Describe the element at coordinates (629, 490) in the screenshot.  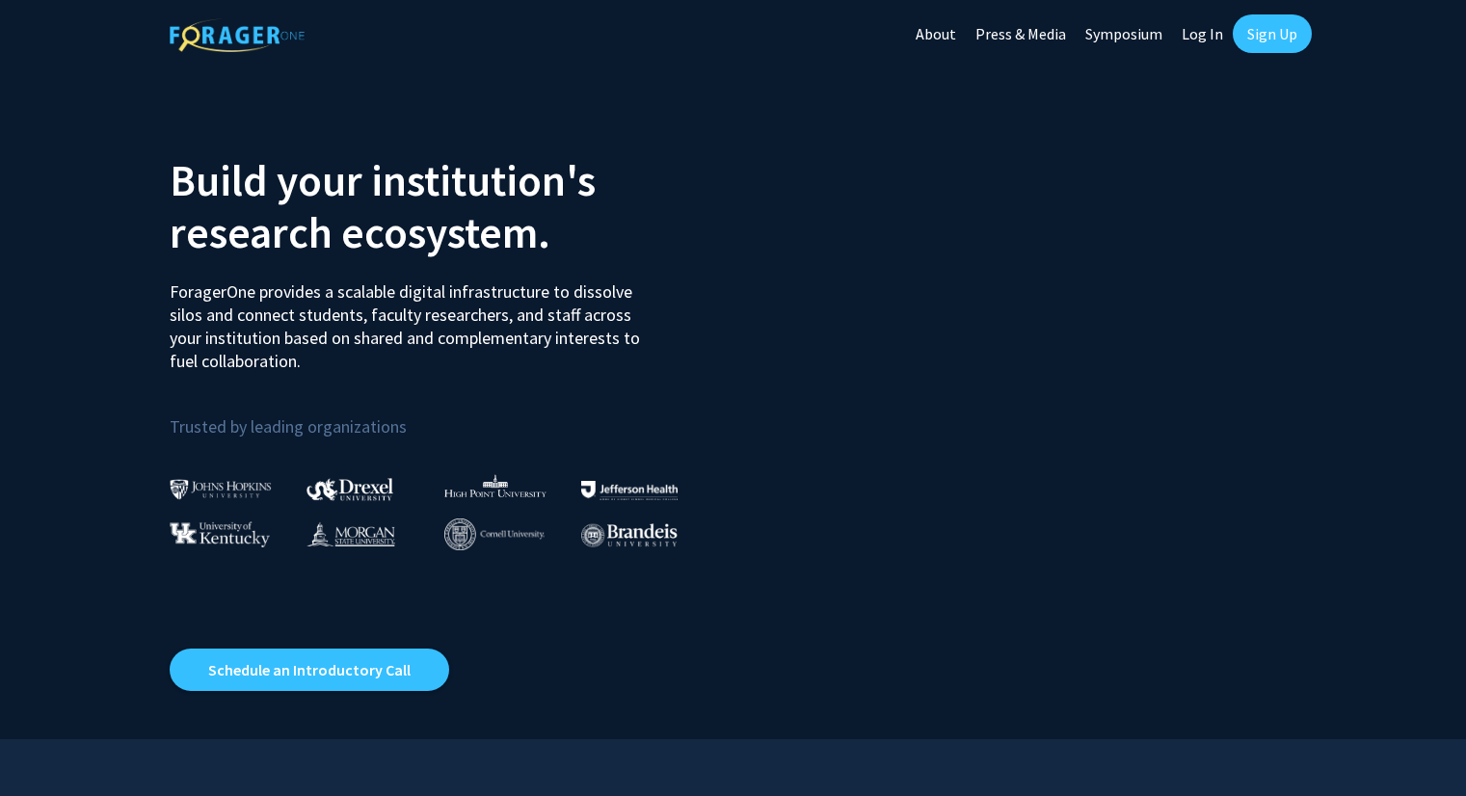
I see `img: Thomas Jefferson University` at that location.